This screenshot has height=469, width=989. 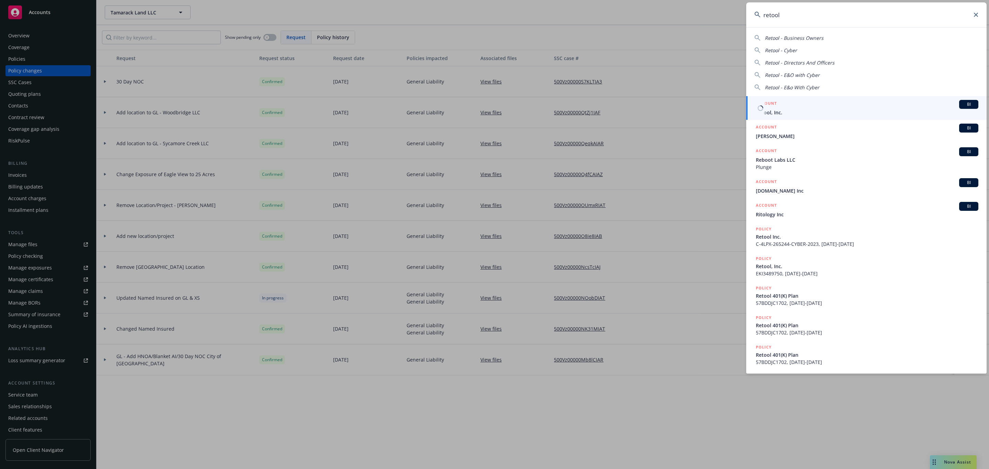 What do you see at coordinates (866, 15) in the screenshot?
I see `input: Search...` at bounding box center [866, 15].